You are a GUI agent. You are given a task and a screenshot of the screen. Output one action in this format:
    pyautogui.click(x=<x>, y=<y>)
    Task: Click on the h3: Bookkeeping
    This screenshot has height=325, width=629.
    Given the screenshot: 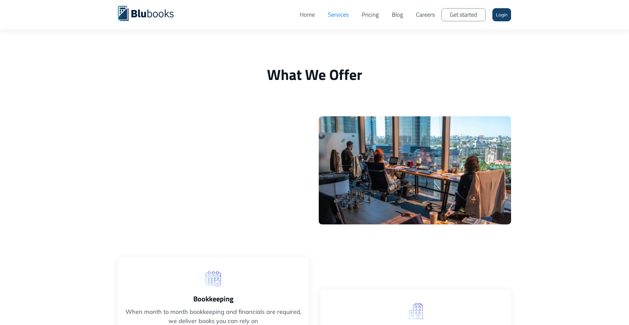 What is the action you would take?
    pyautogui.click(x=213, y=299)
    